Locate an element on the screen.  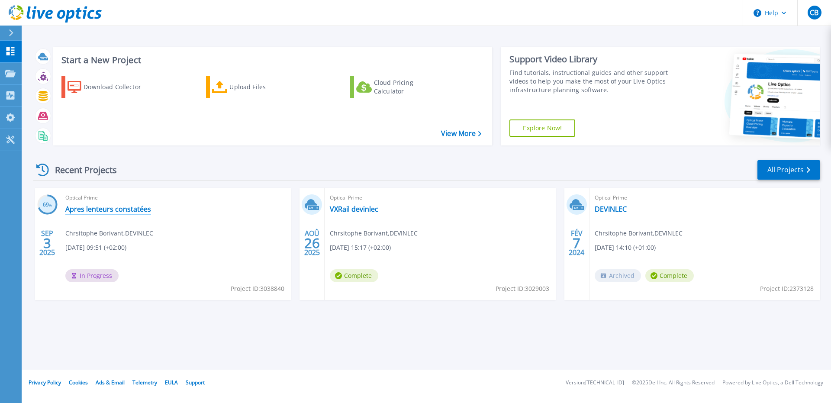
a: Download Collector is located at coordinates (109, 87).